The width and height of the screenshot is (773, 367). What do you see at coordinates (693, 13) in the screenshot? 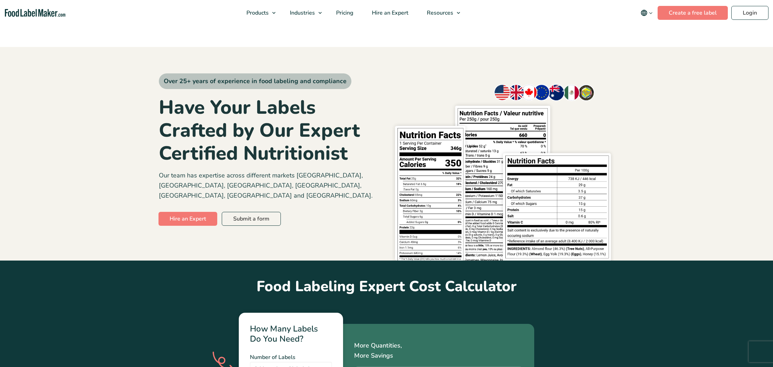
I see `a: Create a free label` at bounding box center [693, 13].